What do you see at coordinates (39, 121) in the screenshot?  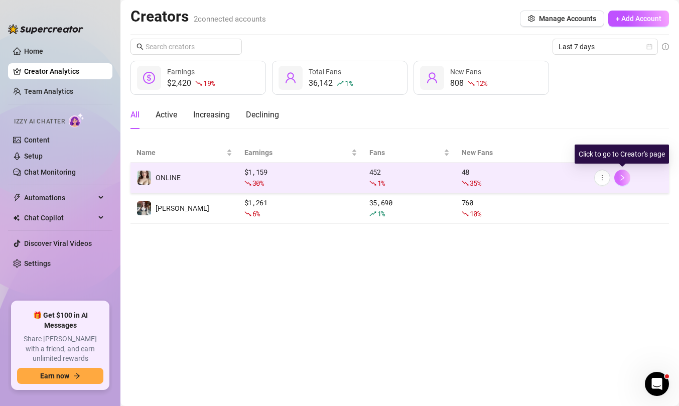 I see `span: Izzy AI Chatter` at bounding box center [39, 121].